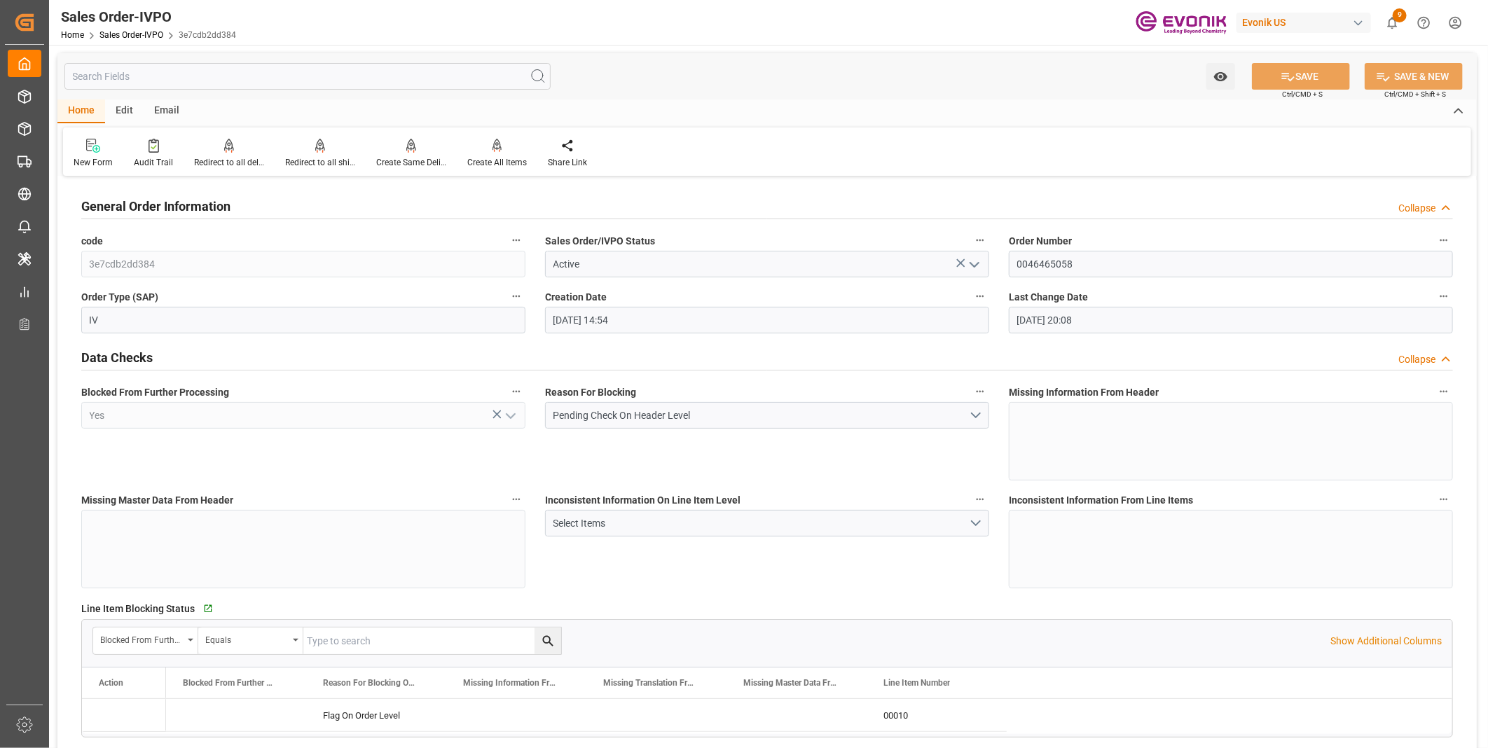 This screenshot has width=1488, height=748. What do you see at coordinates (980, 500) in the screenshot?
I see `button: Inconsistent Information On Line Item Level` at bounding box center [980, 500].